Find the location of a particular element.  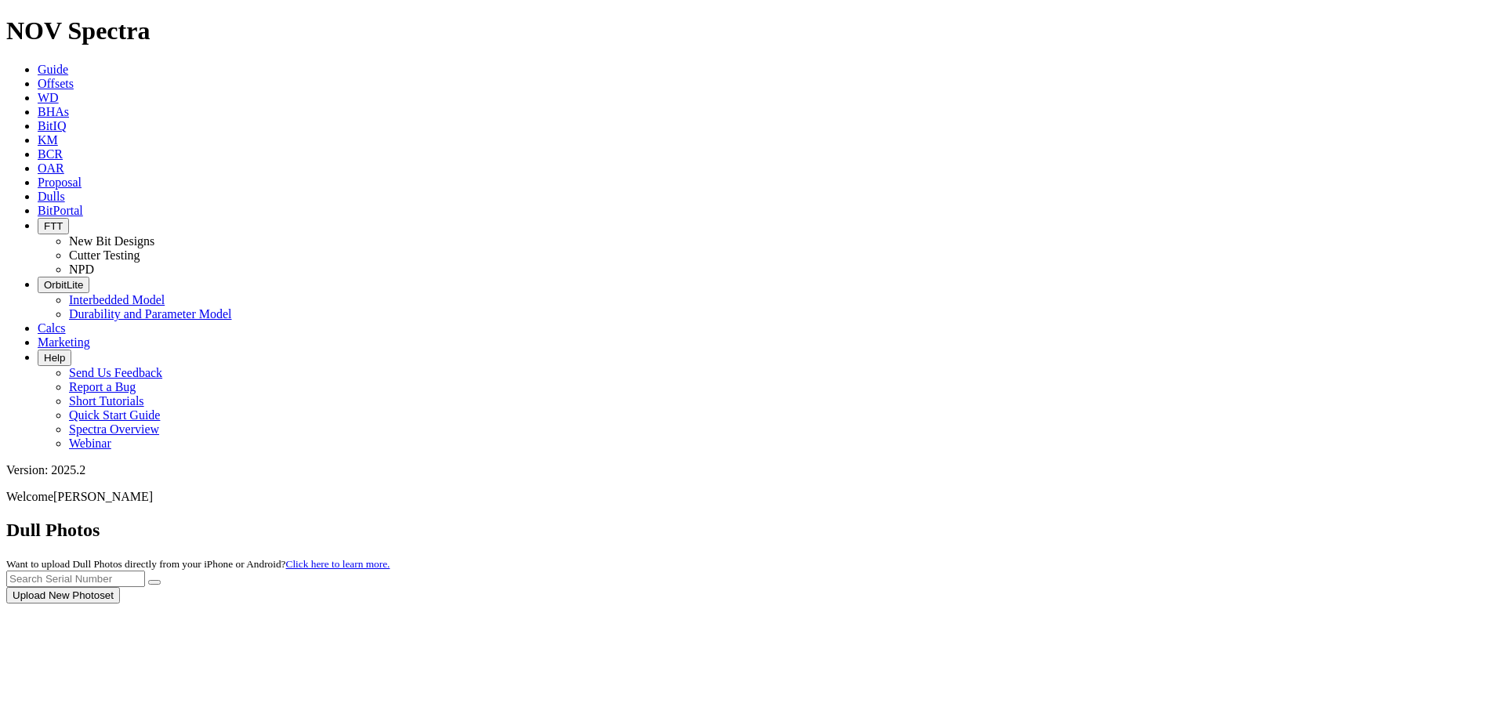

a: Send Us Feedback is located at coordinates (115, 372).